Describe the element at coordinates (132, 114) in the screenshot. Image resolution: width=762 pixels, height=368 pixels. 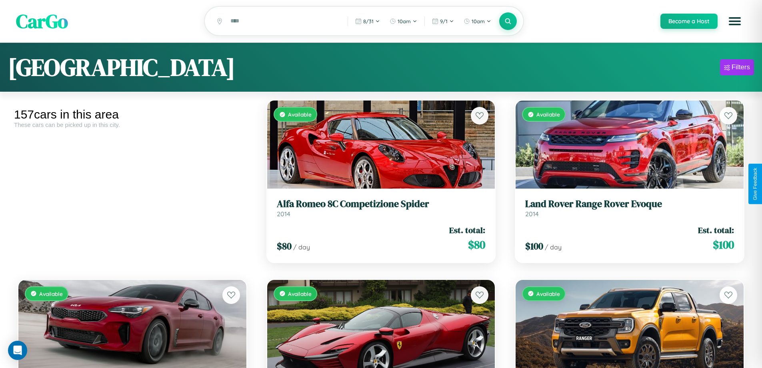
I see `div: 157 cars in this area` at that location.